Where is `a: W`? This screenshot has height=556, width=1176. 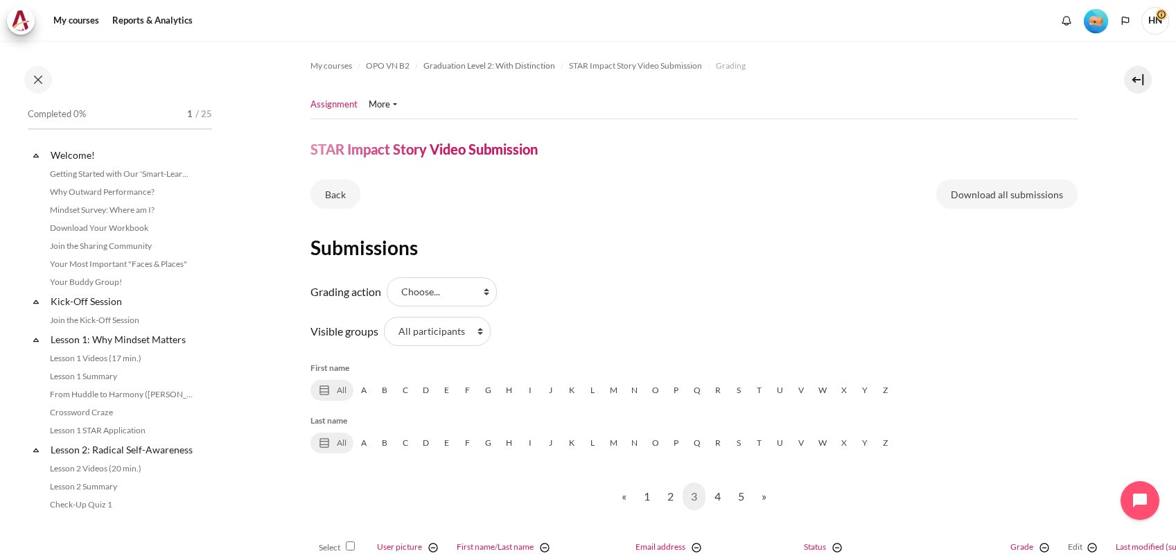 a: W is located at coordinates (823, 443).